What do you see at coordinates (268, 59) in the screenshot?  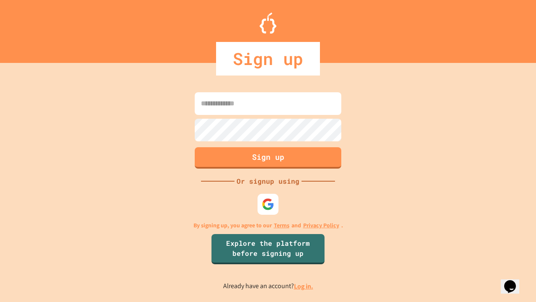 I see `div: Sign up` at bounding box center [268, 59].